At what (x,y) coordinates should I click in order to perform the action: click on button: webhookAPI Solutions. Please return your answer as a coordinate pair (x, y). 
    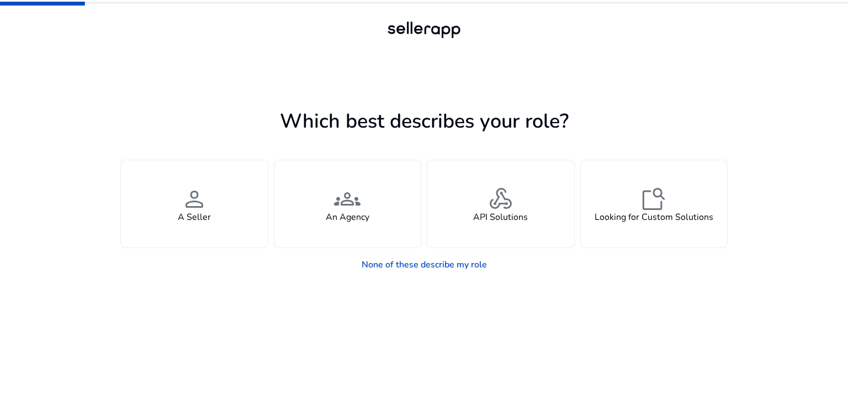
    Looking at the image, I should click on (501, 204).